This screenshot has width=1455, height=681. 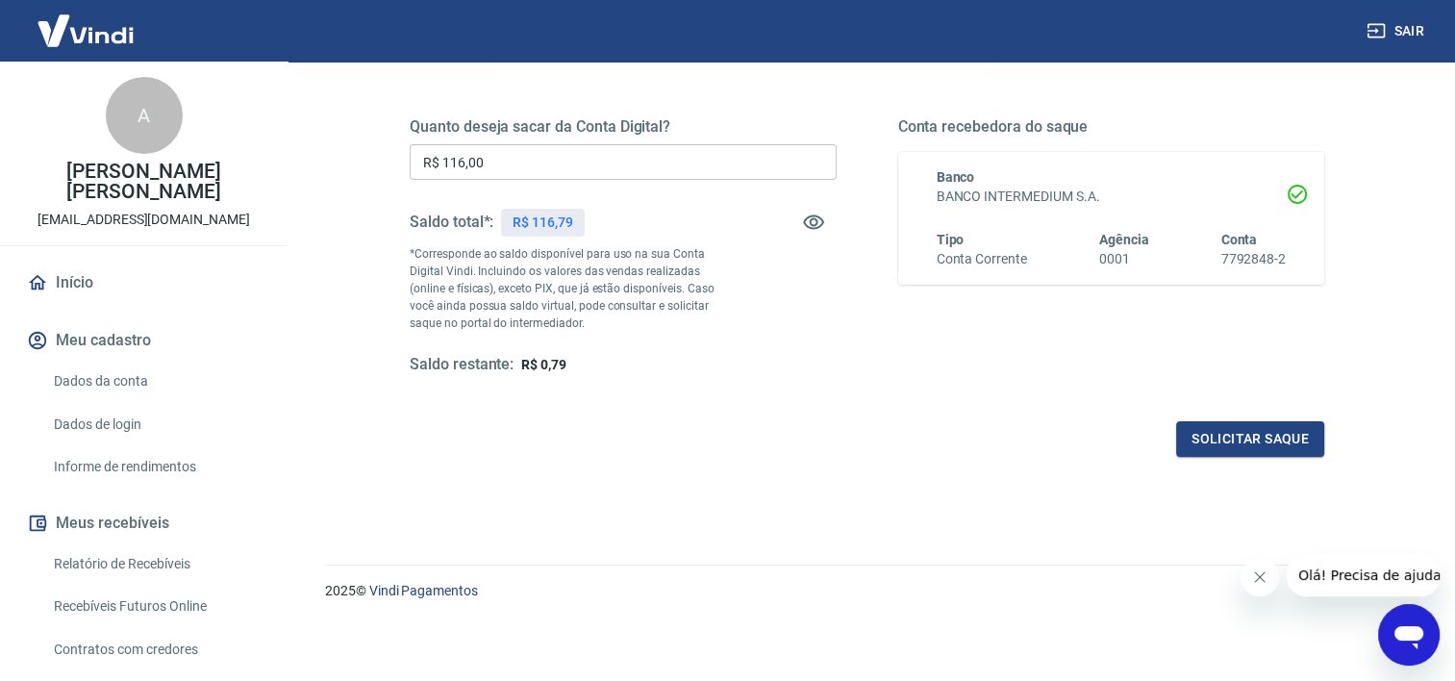 What do you see at coordinates (155, 649) in the screenshot?
I see `a: Contratos com credores` at bounding box center [155, 649].